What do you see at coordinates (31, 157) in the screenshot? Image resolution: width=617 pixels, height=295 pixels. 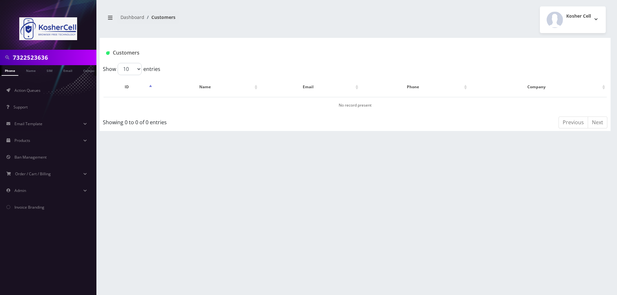 I see `span: Ban Management` at bounding box center [31, 157].